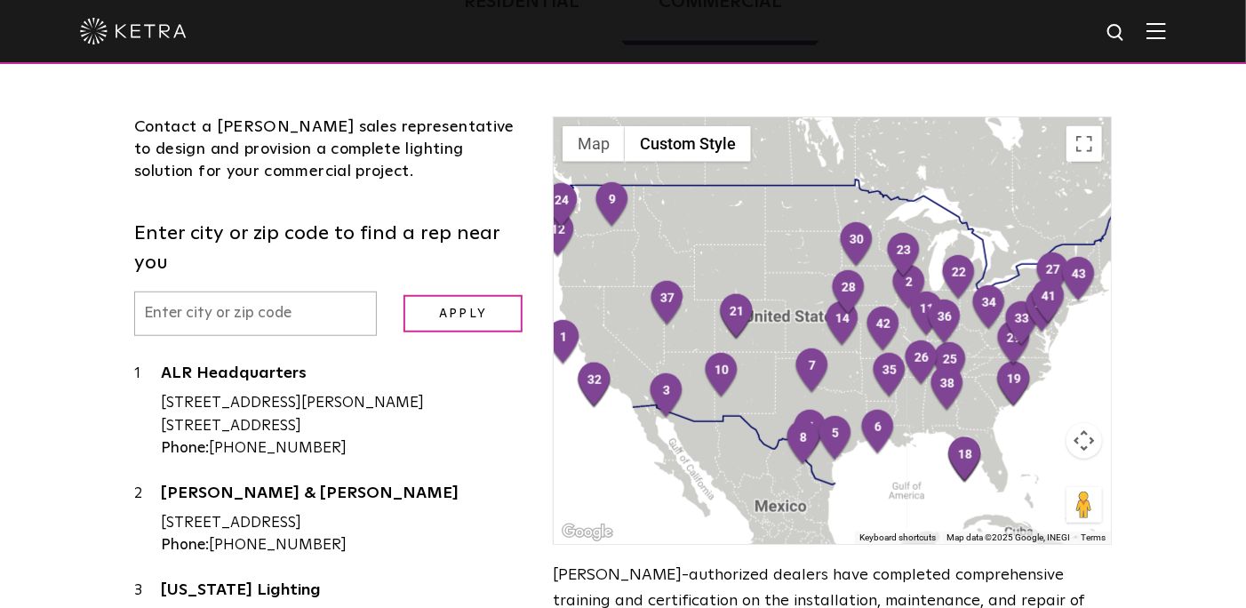 The width and height of the screenshot is (1246, 608). Describe the element at coordinates (1014, 385) in the screenshot. I see `div: 19` at that location.